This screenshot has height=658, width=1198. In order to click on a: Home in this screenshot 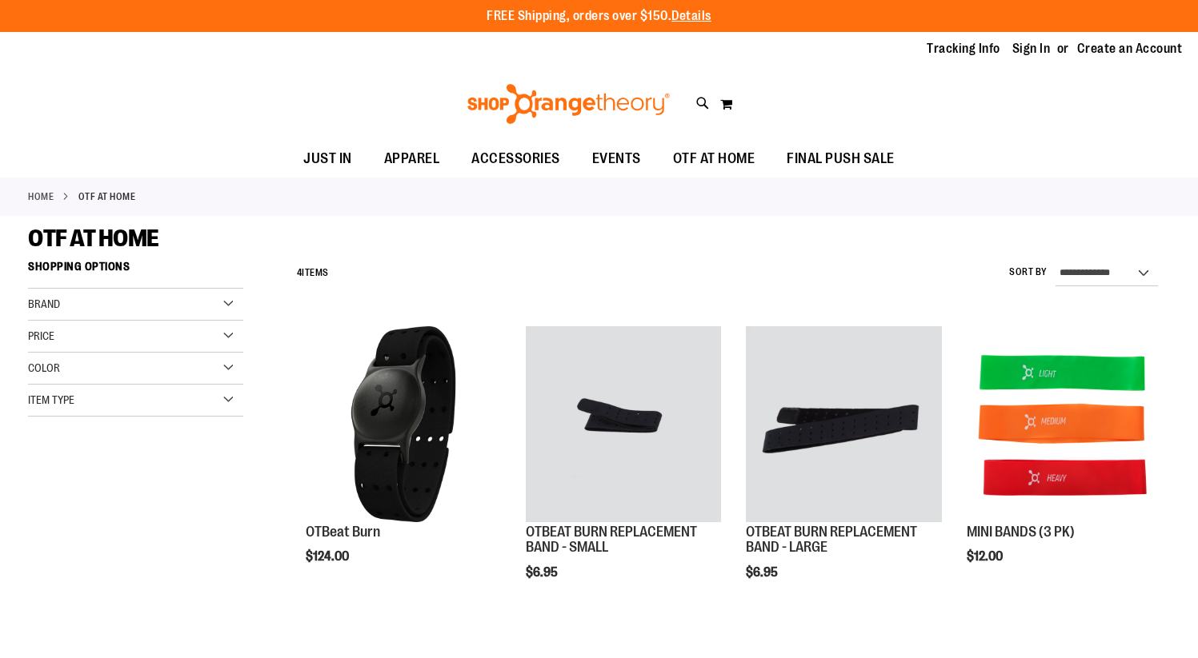, I will do `click(41, 197)`.